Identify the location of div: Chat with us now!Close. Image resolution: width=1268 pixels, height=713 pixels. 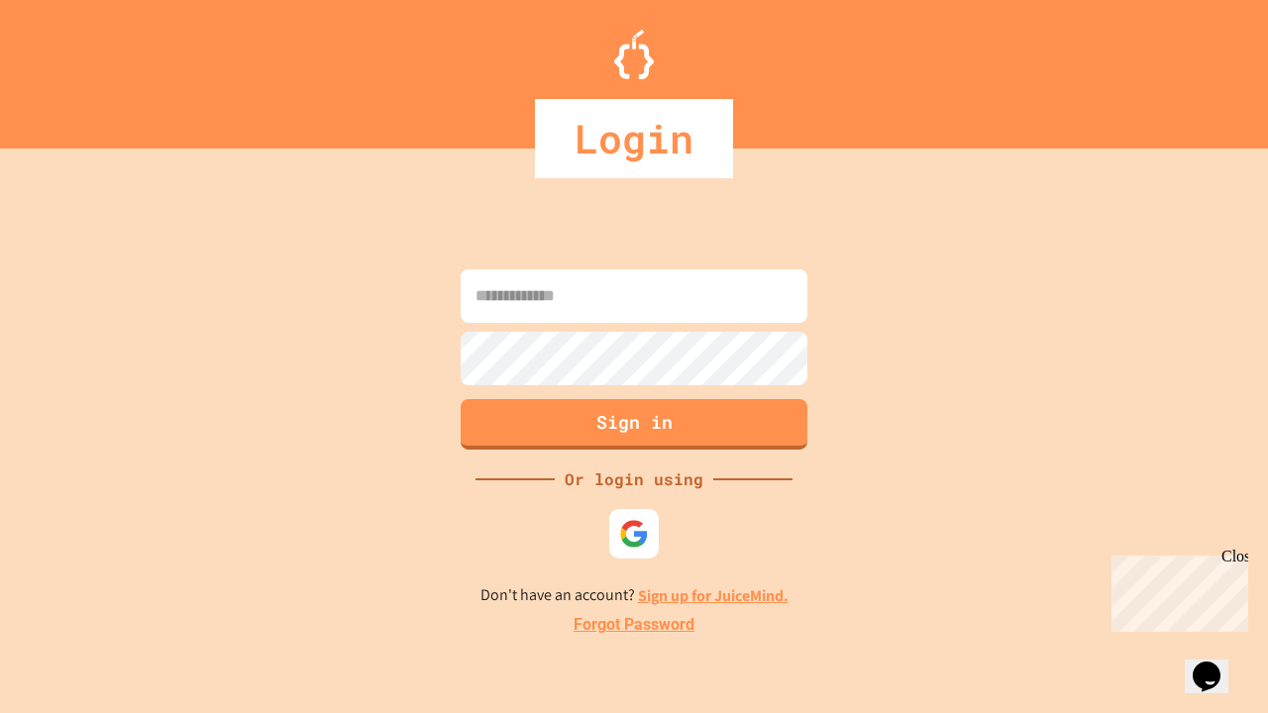
(72, 66).